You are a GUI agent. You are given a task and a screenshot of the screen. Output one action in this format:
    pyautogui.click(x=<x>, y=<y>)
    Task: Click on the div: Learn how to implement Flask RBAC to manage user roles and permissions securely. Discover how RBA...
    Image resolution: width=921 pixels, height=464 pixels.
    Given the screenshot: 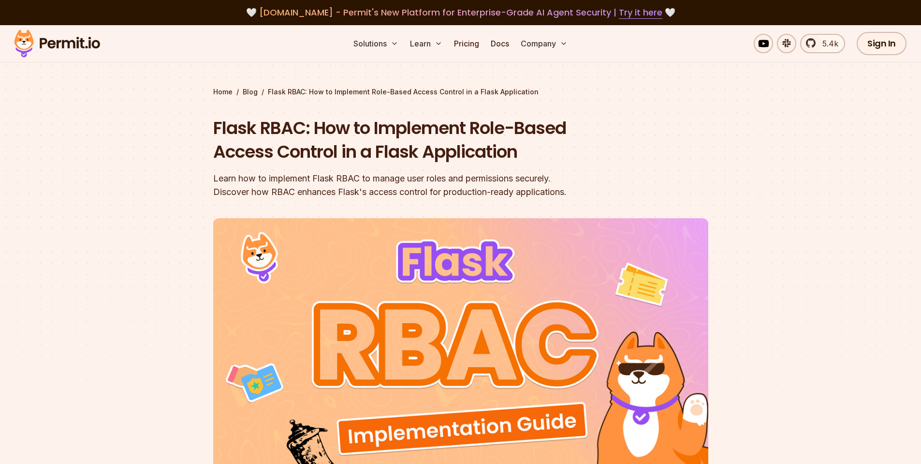 What is the action you would take?
    pyautogui.click(x=399, y=185)
    